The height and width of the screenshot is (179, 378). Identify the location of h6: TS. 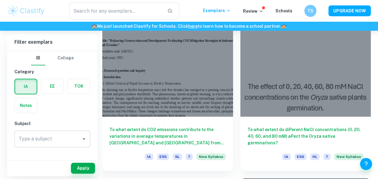
(311, 11).